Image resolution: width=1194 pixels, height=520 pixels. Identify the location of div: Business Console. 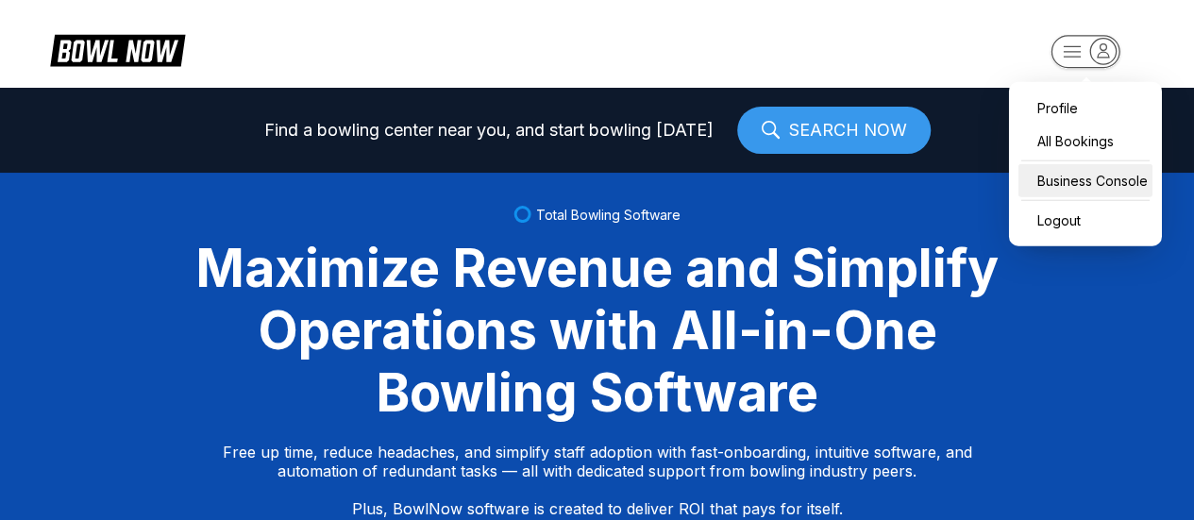
(1085, 180).